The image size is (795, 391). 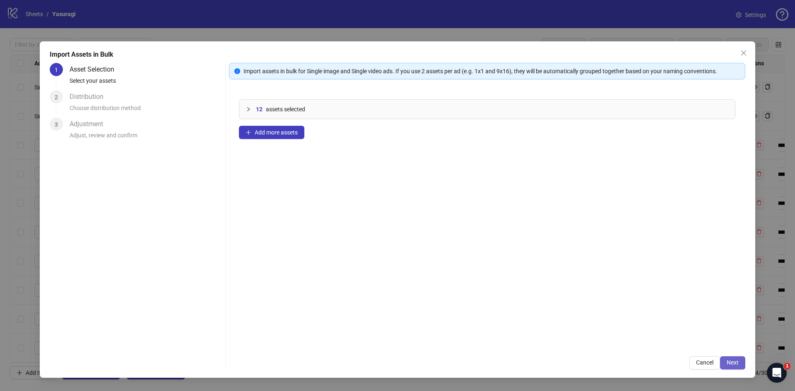 What do you see at coordinates (89, 124) in the screenshot?
I see `div: Adjustment` at bounding box center [89, 124].